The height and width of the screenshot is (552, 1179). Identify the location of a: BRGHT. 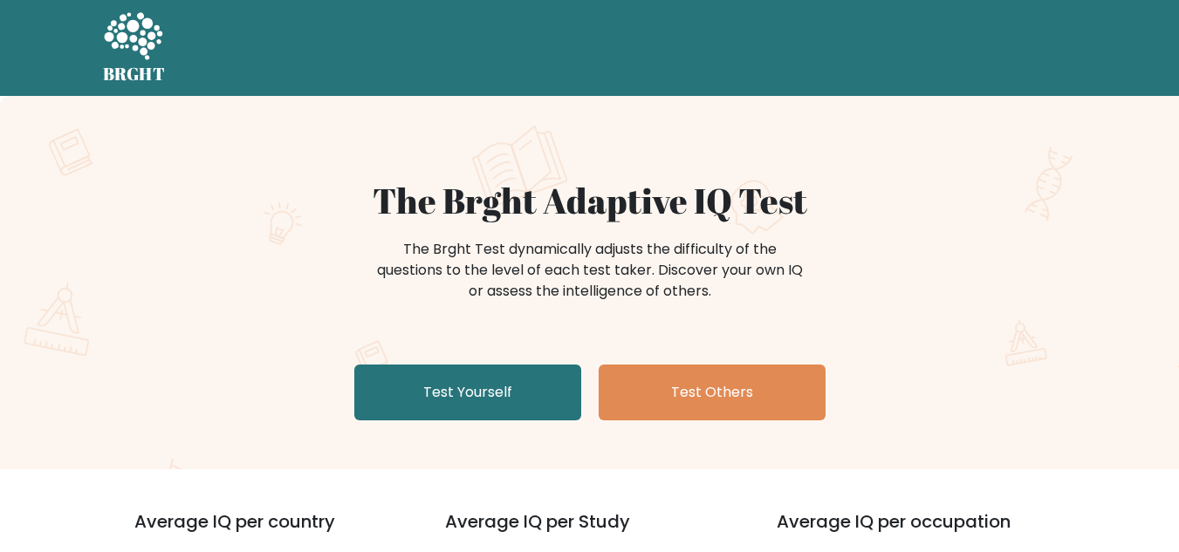
(134, 48).